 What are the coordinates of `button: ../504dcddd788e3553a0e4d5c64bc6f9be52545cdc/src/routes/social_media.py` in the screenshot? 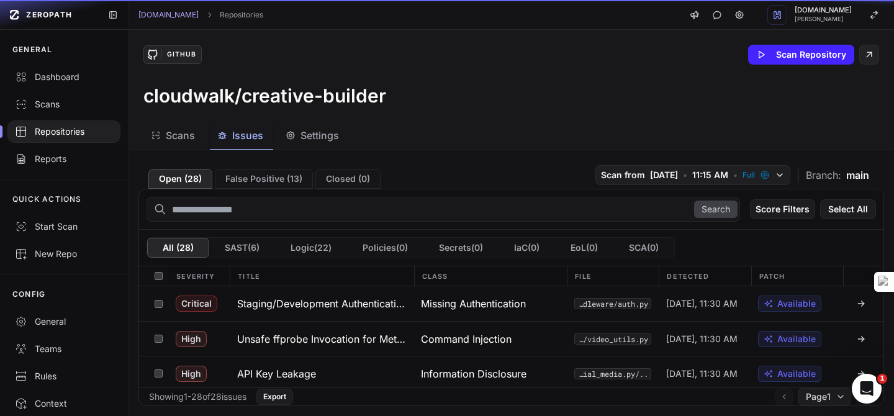 It's located at (613, 374).